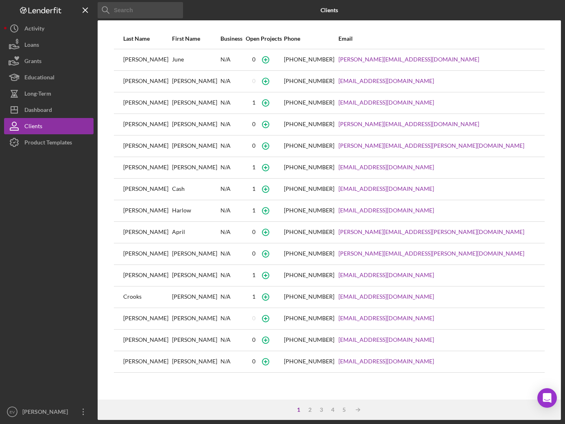 This screenshot has width=565, height=424. I want to click on div: Educational, so click(39, 78).